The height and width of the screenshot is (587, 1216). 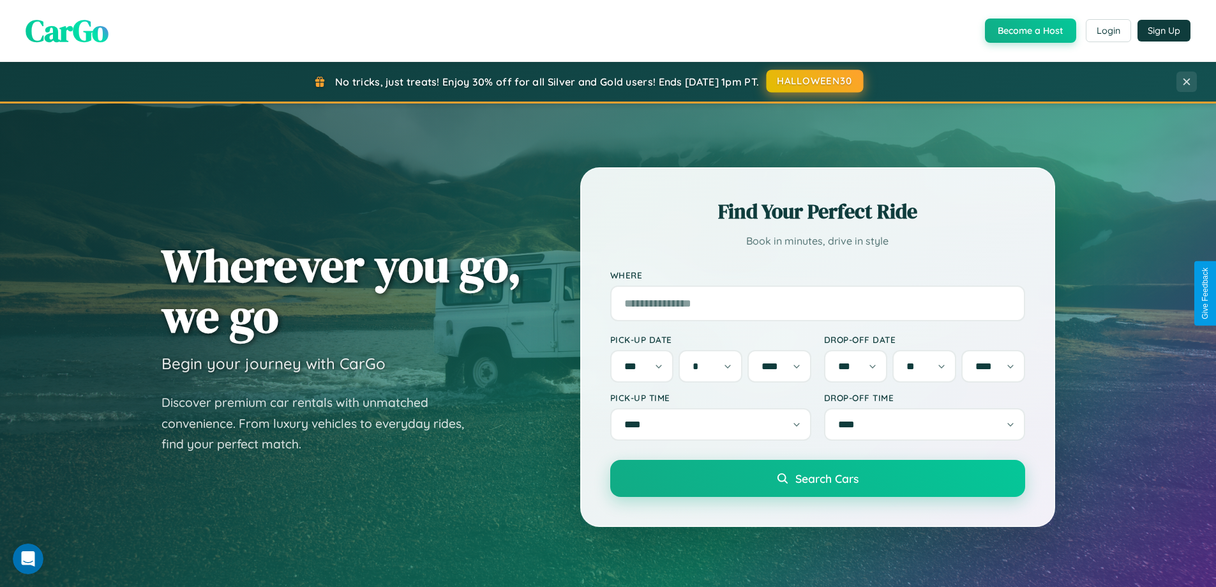 What do you see at coordinates (1030, 31) in the screenshot?
I see `button: Become a Host` at bounding box center [1030, 31].